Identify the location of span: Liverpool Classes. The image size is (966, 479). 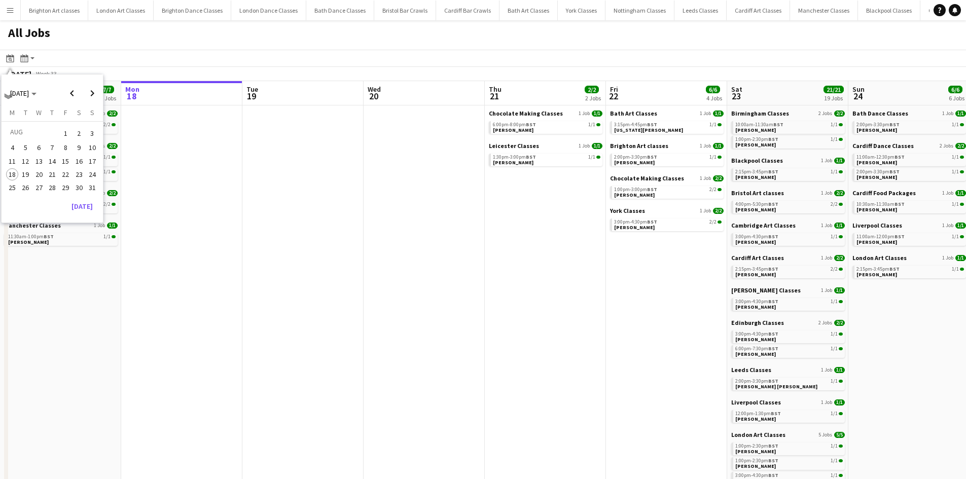
(877, 225).